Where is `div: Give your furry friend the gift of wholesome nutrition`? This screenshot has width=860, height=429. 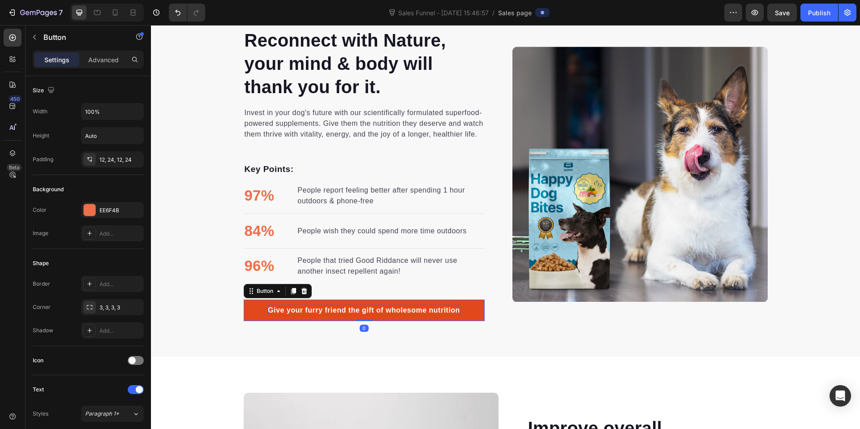 div: Give your furry friend the gift of wholesome nutrition is located at coordinates (213, 285).